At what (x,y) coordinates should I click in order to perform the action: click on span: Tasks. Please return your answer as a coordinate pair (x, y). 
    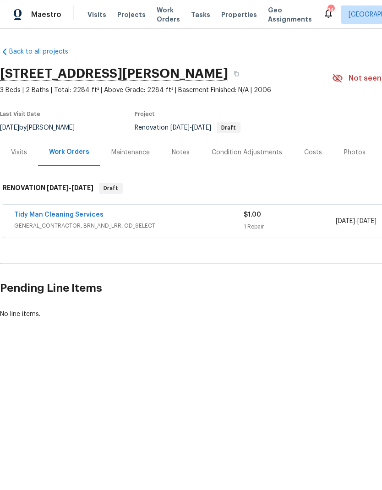
    Looking at the image, I should click on (200, 15).